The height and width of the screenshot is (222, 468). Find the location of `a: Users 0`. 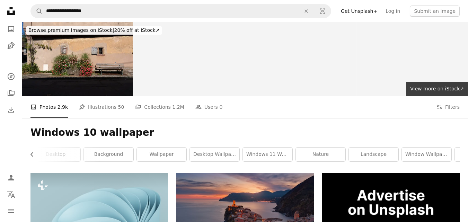

a: Users 0 is located at coordinates (209, 107).